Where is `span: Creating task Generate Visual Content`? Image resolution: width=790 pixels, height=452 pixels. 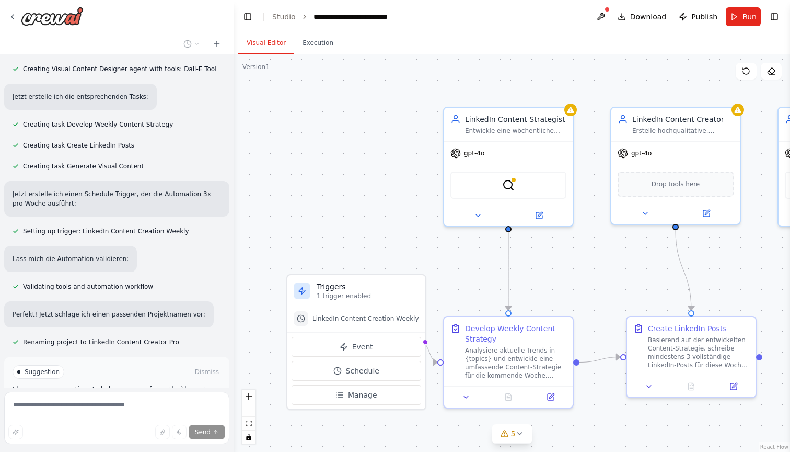
span: Creating task Generate Visual Content is located at coordinates (83, 166).